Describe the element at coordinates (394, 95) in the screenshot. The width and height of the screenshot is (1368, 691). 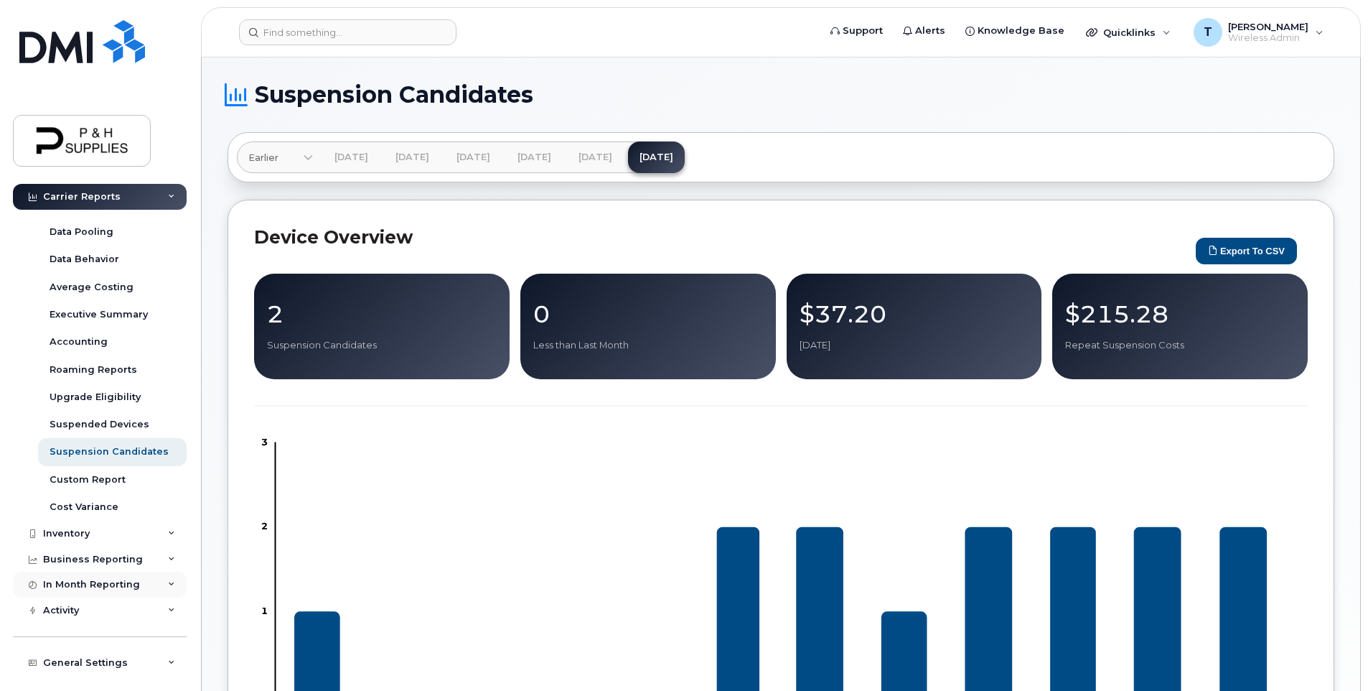
I see `span: Suspension Candidates` at that location.